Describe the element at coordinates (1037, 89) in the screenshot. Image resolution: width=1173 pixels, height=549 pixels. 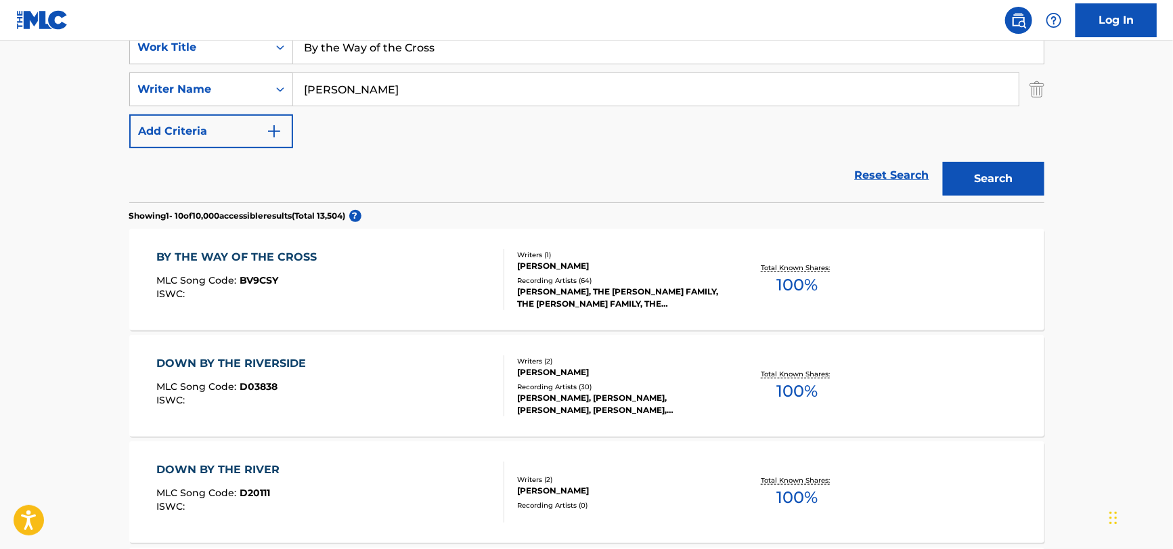
I see `img: Delete Criterion` at that location.